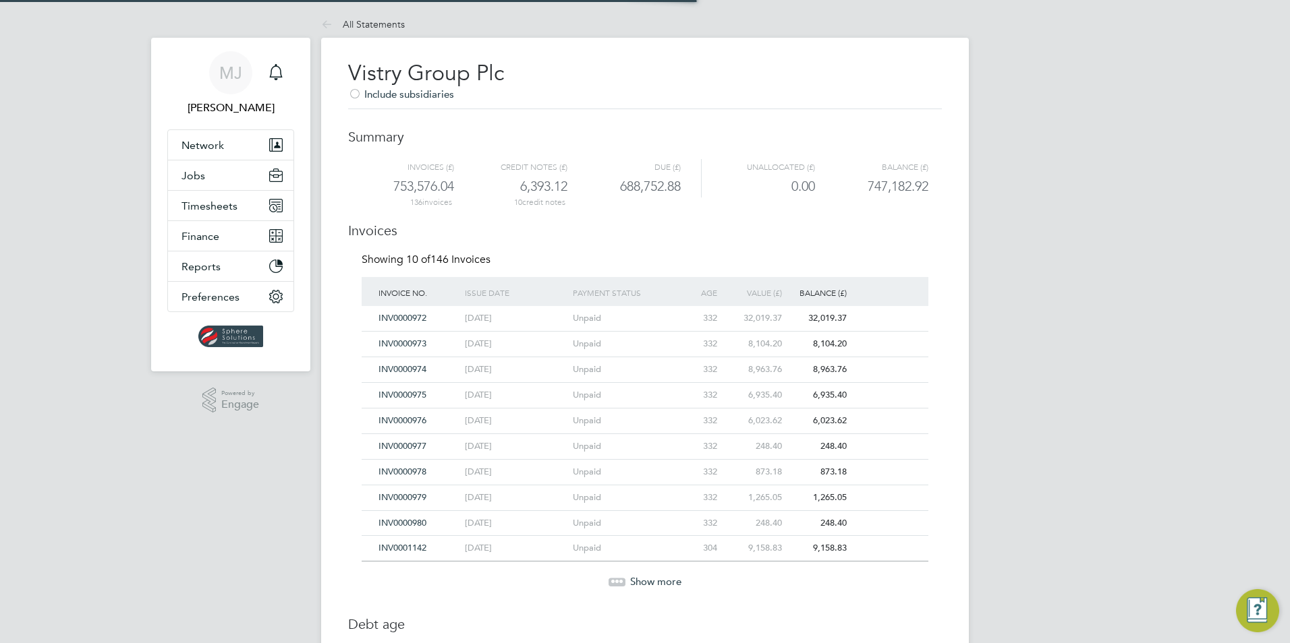 The height and width of the screenshot is (643, 1290). What do you see at coordinates (418, 260) in the screenshot?
I see `span: 10 of` at bounding box center [418, 260].